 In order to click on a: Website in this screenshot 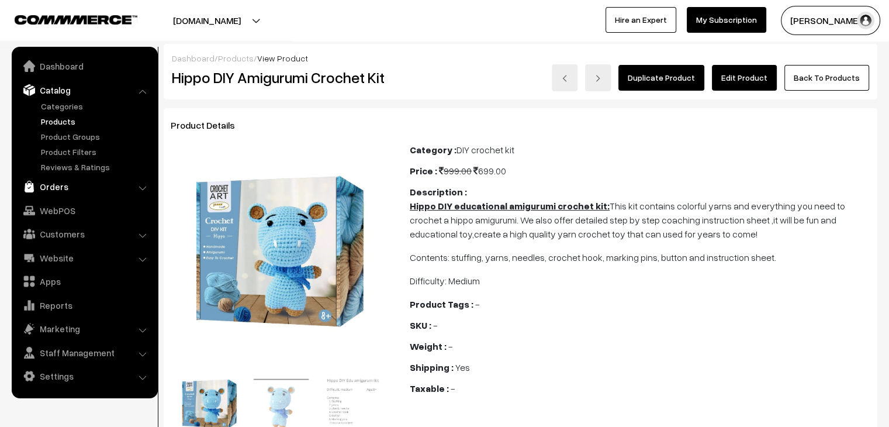, I will do `click(84, 258)`.